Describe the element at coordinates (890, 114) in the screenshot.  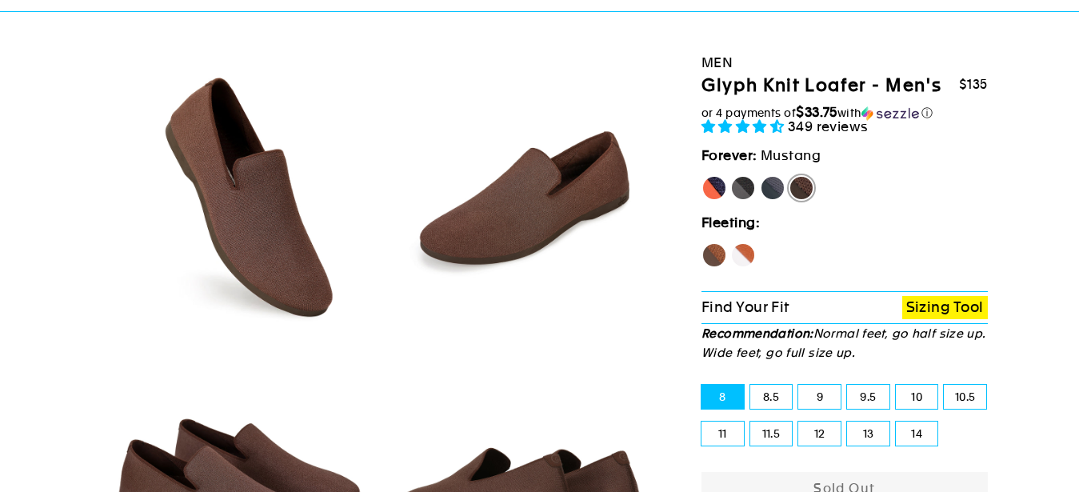
I see `img: Sezzle` at that location.